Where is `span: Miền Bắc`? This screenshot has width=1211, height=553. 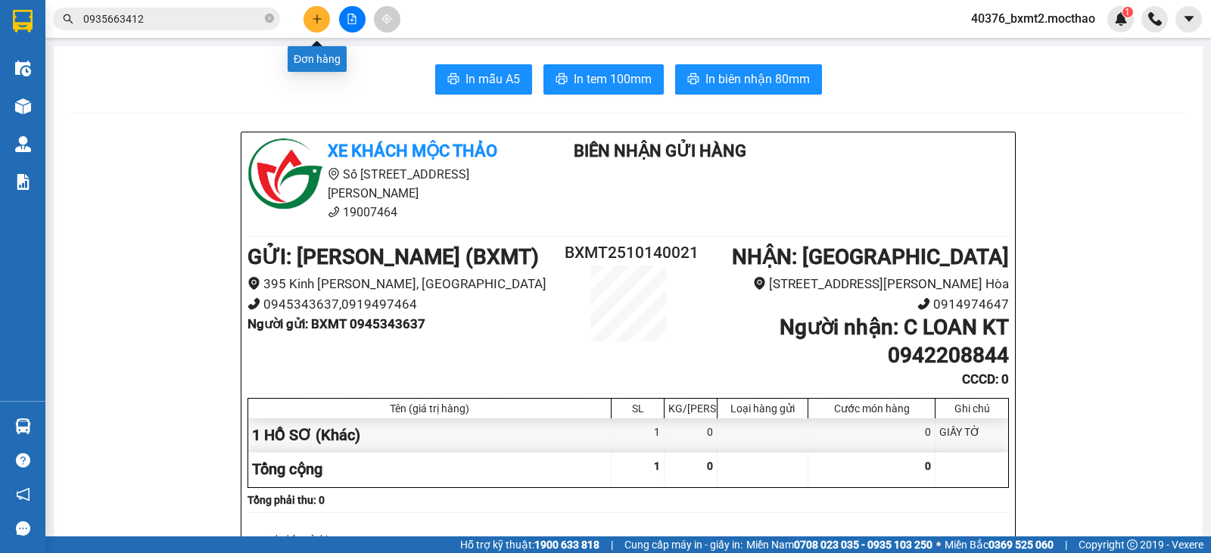
span: Miền Bắc is located at coordinates (999, 545).